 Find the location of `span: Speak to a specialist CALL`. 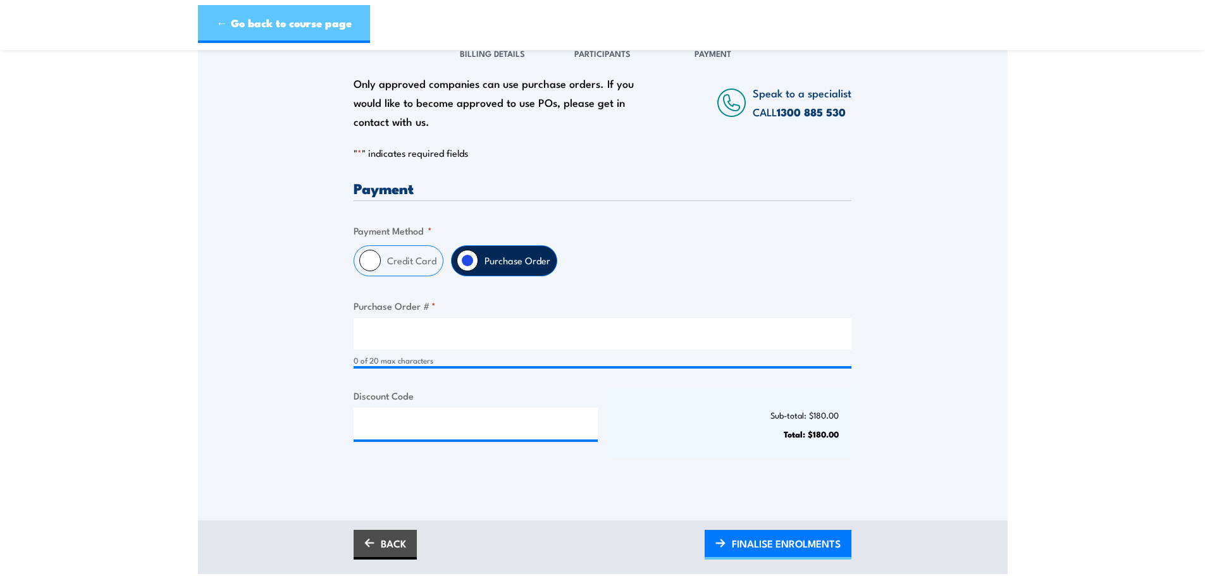

span: Speak to a specialist CALL is located at coordinates (802, 102).